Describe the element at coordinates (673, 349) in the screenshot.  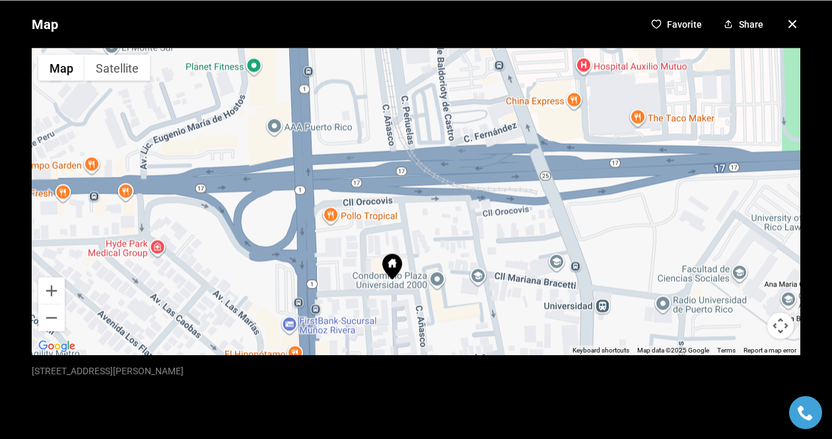
I see `span: Map data ©2025 Google` at that location.